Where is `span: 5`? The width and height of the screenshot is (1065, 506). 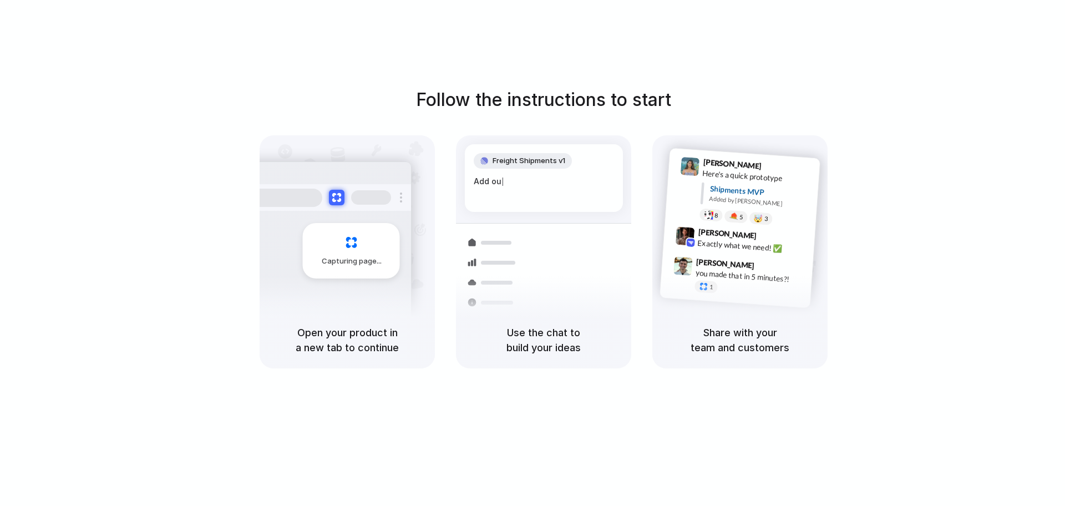
span: 5 is located at coordinates (741, 217).